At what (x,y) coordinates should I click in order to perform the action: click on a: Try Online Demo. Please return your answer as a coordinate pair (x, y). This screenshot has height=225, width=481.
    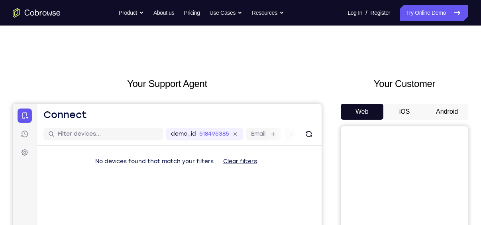
    Looking at the image, I should click on (434, 13).